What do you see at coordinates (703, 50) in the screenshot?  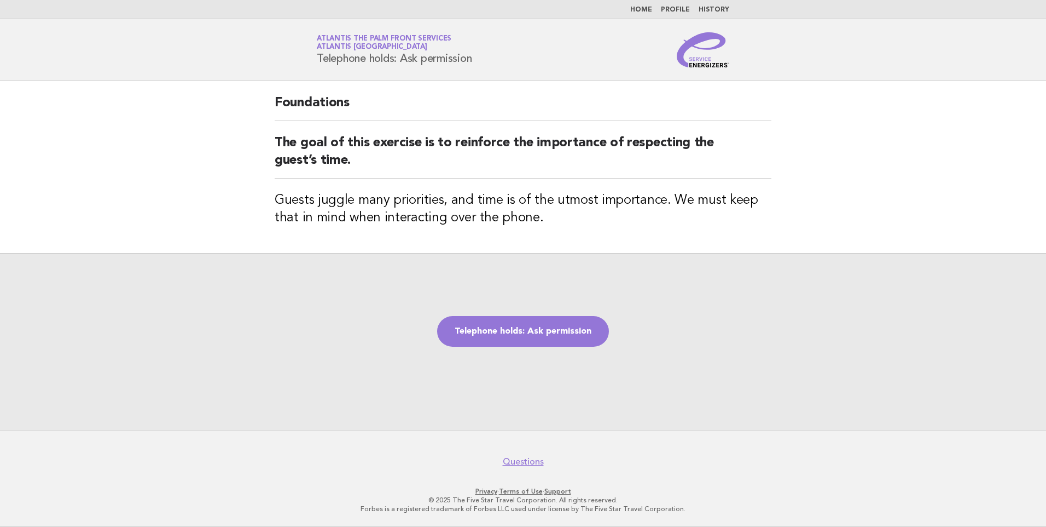 I see `img: Service Energizers` at bounding box center [703, 50].